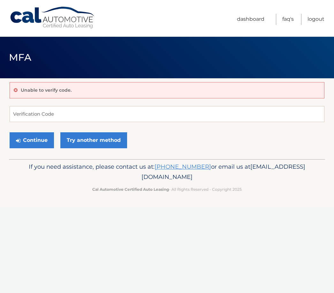 This screenshot has width=334, height=293. Describe the element at coordinates (316, 19) in the screenshot. I see `a: Logout` at that location.